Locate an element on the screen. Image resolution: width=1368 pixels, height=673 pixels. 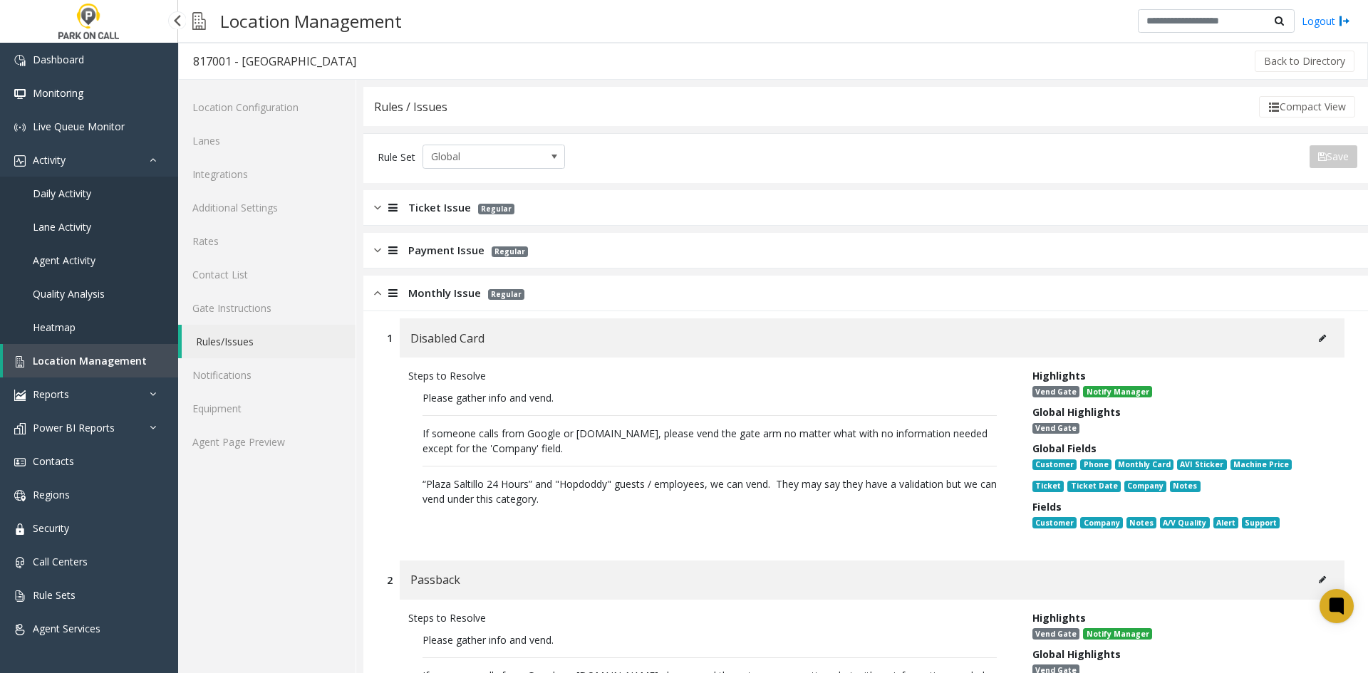
span: Monthly Card is located at coordinates (1144, 465).